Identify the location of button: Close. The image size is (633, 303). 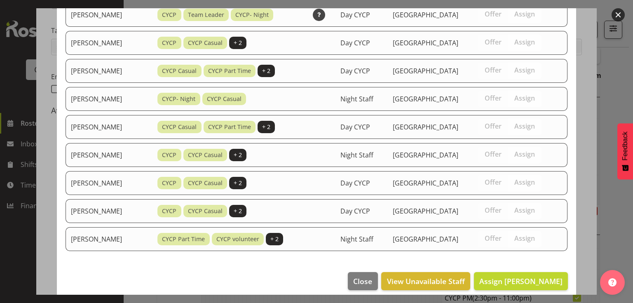
(363, 281).